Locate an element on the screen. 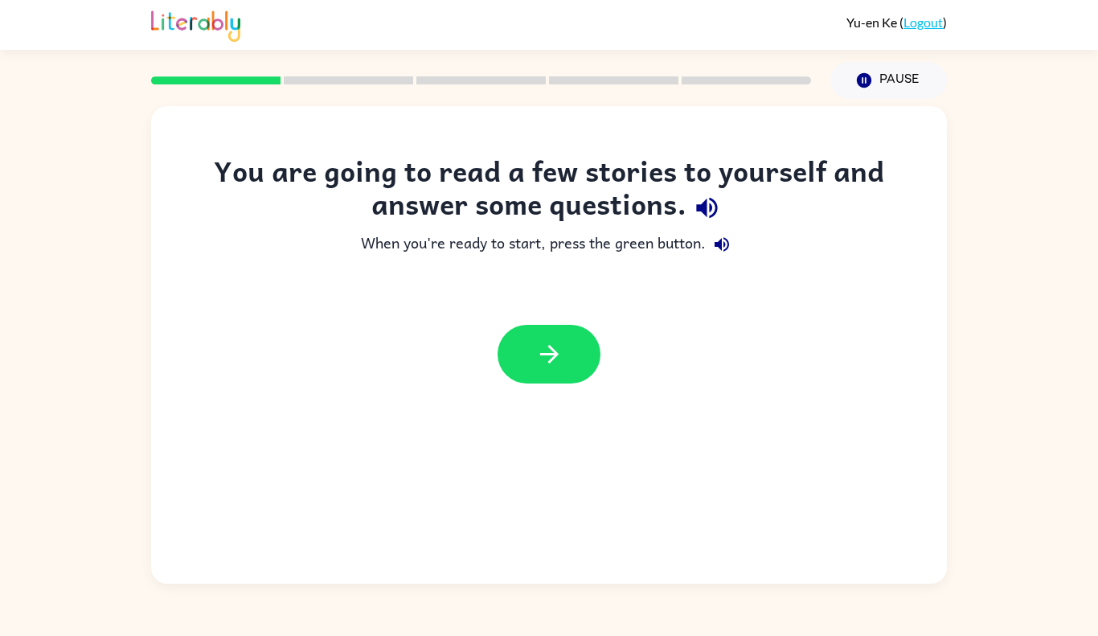  button: Pause is located at coordinates (889, 80).